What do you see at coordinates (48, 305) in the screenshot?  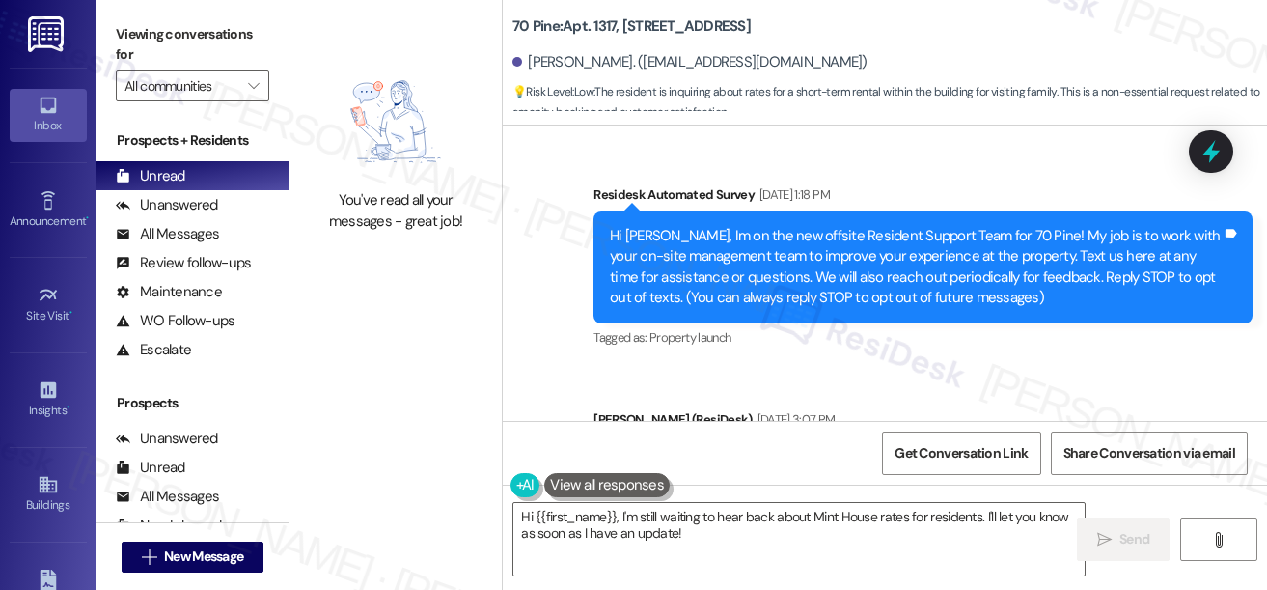 I see `a: Site Visit •` at bounding box center [48, 305].